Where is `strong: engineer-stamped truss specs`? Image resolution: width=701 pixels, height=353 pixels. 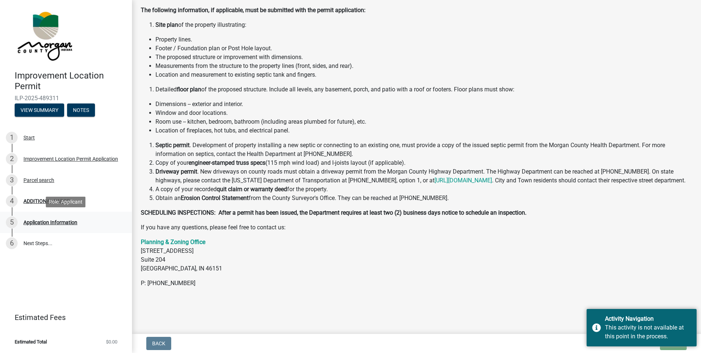
strong: engineer-stamped truss specs is located at coordinates (227, 162).